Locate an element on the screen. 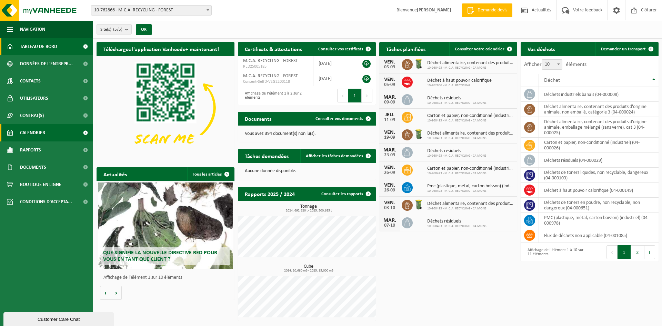 The height and width of the screenshot is (326, 662). h2: Tâches planifiées is located at coordinates (406, 49).